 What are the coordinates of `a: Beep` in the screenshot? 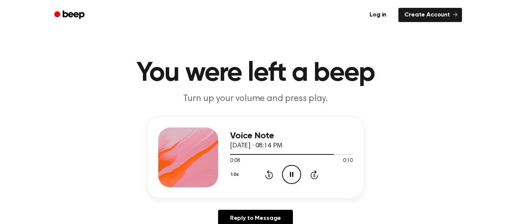 It's located at (70, 15).